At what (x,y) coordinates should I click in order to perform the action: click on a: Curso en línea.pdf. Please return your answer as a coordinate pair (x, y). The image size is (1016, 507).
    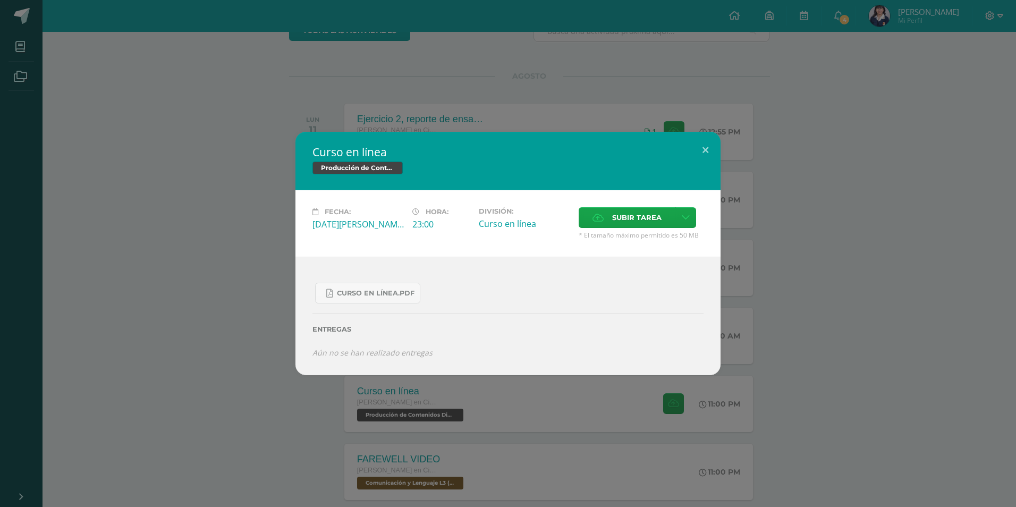
    Looking at the image, I should click on (368, 293).